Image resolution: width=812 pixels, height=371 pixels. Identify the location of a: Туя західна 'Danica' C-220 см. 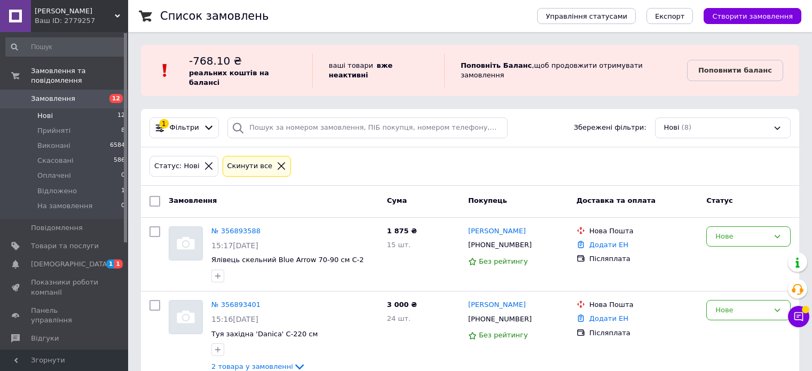
(264, 334).